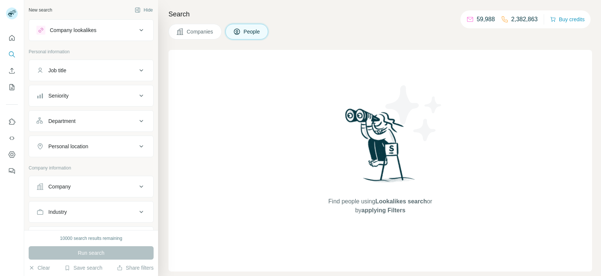 This screenshot has height=276, width=601. I want to click on button: Buy credits, so click(567, 19).